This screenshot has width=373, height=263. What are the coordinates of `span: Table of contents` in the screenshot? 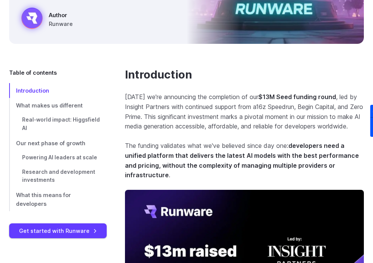 It's located at (33, 72).